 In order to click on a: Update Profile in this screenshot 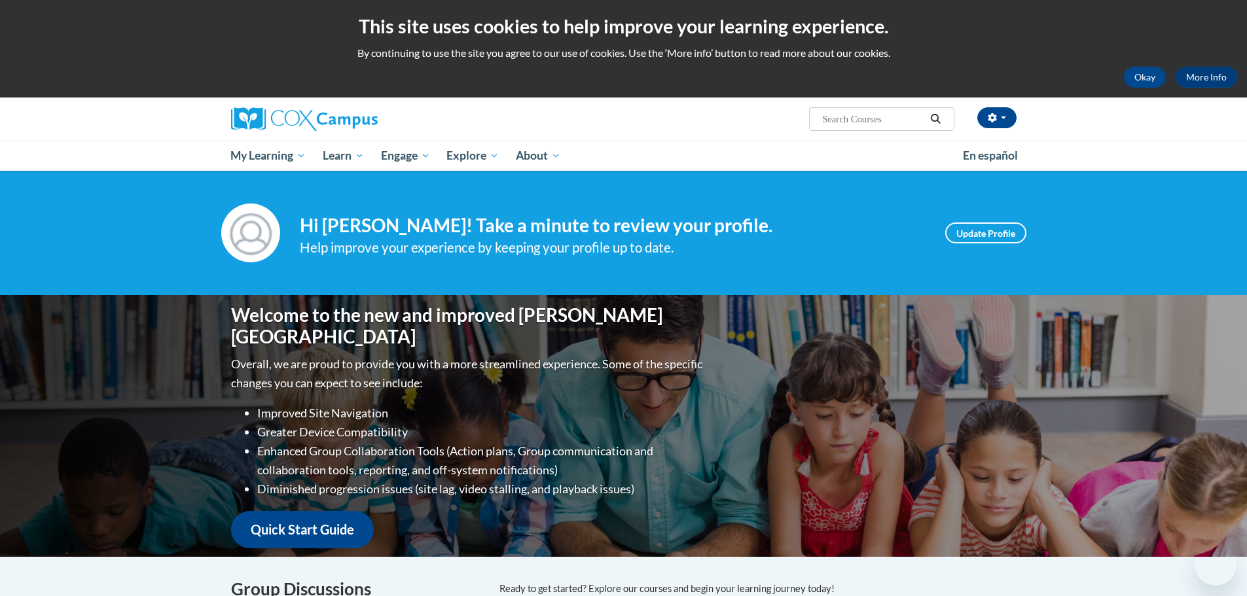, I will do `click(986, 233)`.